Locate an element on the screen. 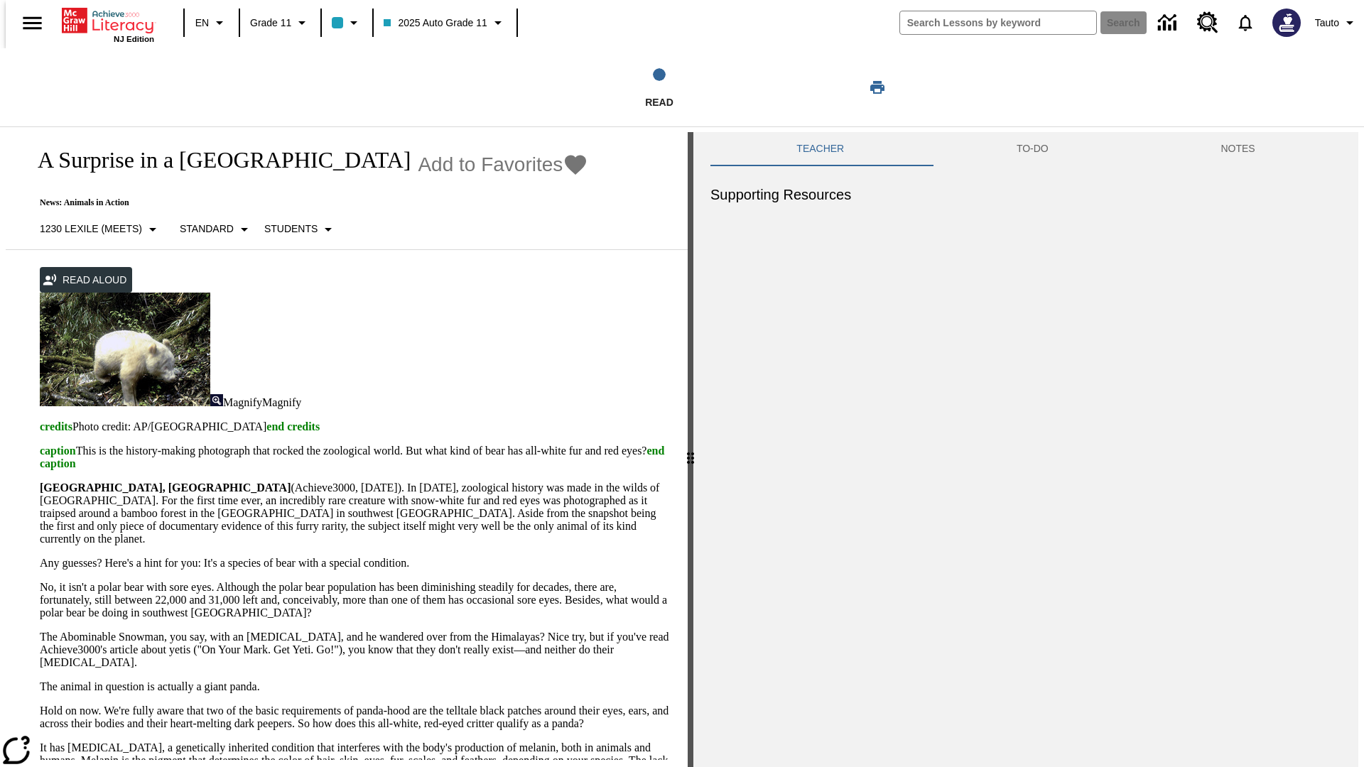 This screenshot has width=1364, height=767. p: This is the history-making photograph that rocked the zoological world. But what kind of bear has... is located at coordinates (355, 458).